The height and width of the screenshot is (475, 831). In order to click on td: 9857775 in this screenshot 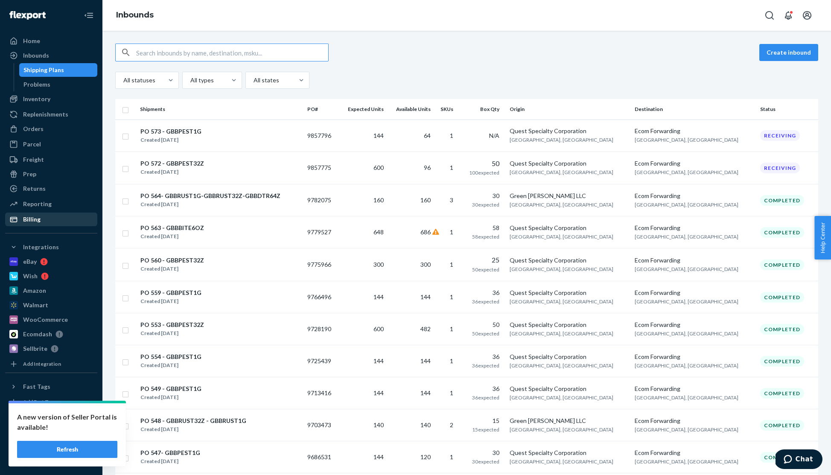, I will do `click(322, 168)`.